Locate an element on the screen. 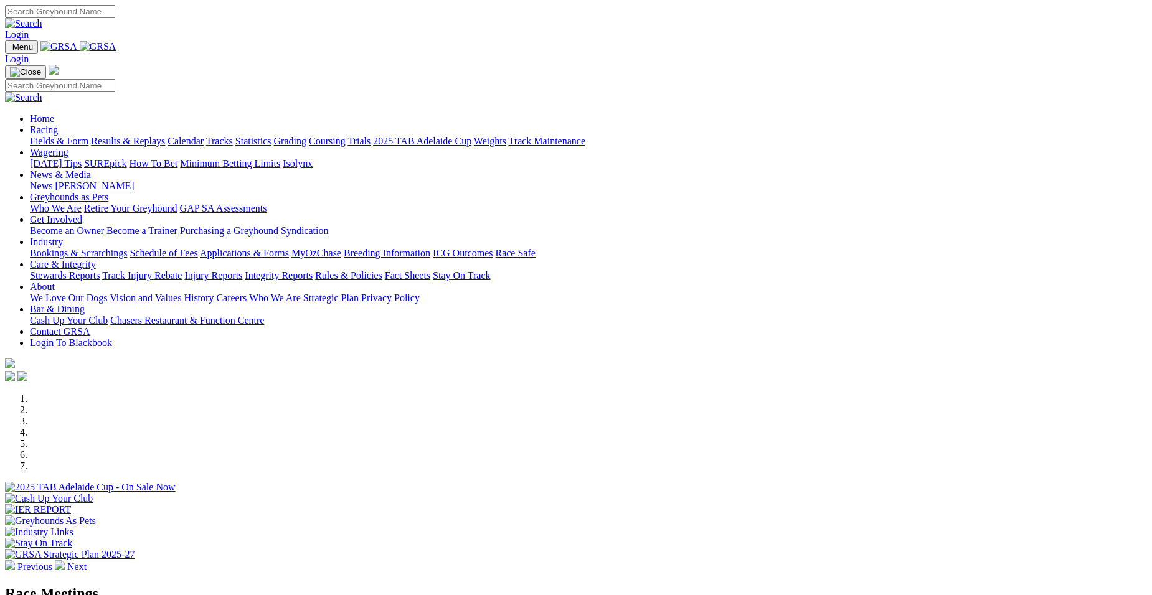 The image size is (1152, 595). a: Get Involved is located at coordinates (56, 219).